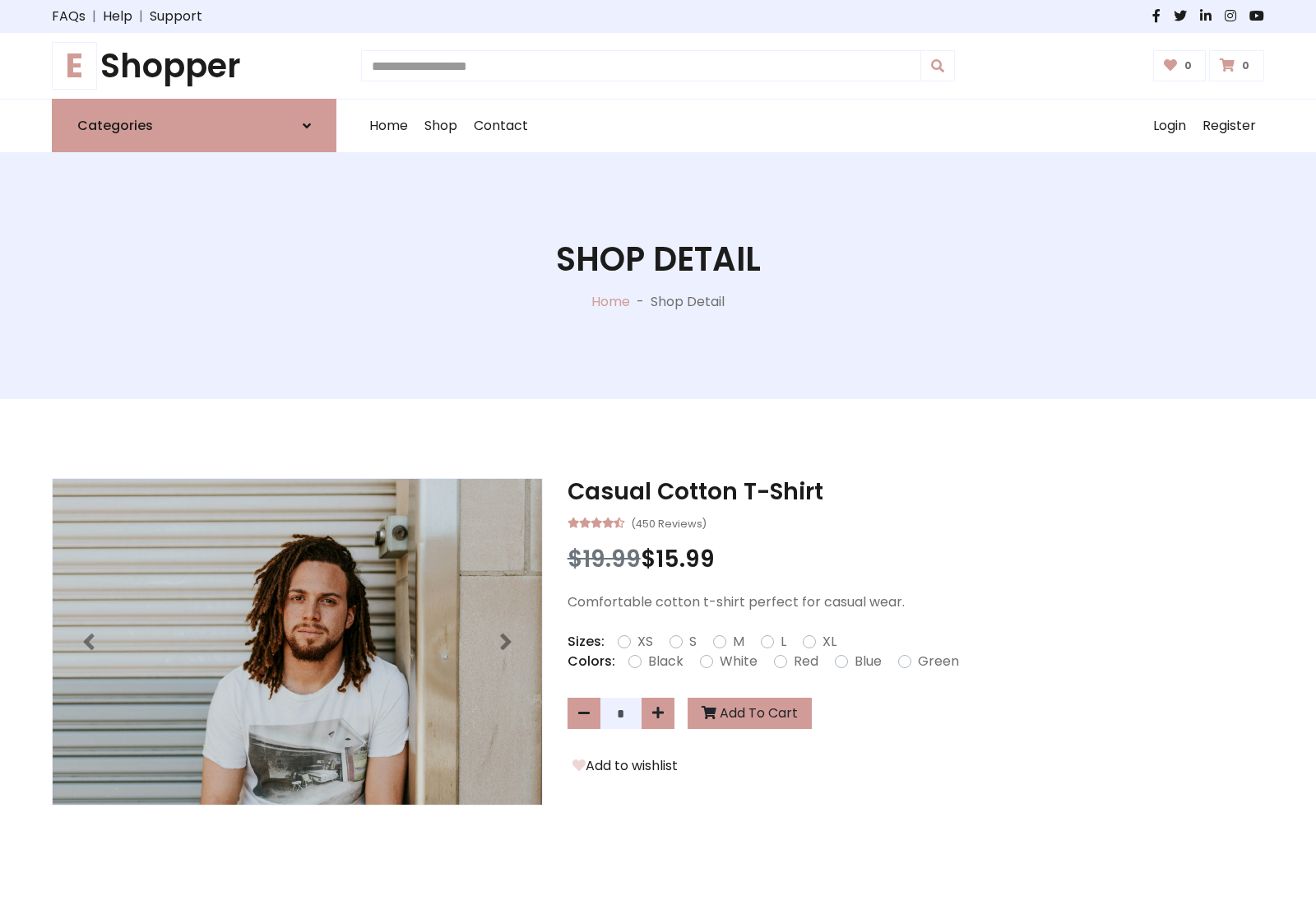 The image size is (1316, 924). What do you see at coordinates (118, 16) in the screenshot?
I see `a: Help` at bounding box center [118, 16].